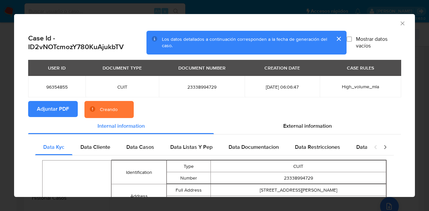 Image resolution: width=429 pixels, height=211 pixels. Describe the element at coordinates (87, 43) in the screenshot. I see `h2: Case Id - ID2vNOTcmozY780KuAjukbTV` at that location.